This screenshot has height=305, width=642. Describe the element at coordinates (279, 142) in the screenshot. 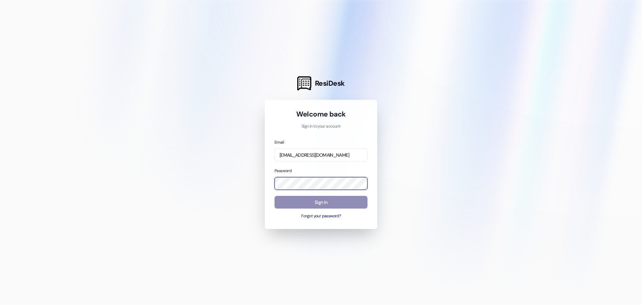

I see `label: Email` at that location.